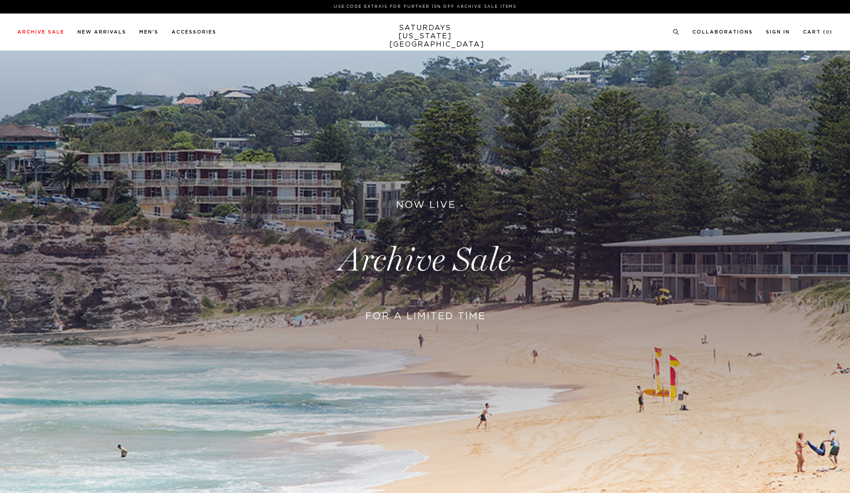  I want to click on p: Use Code EXTRA15 for Further 15% Off Archive Sale Items, so click(425, 7).